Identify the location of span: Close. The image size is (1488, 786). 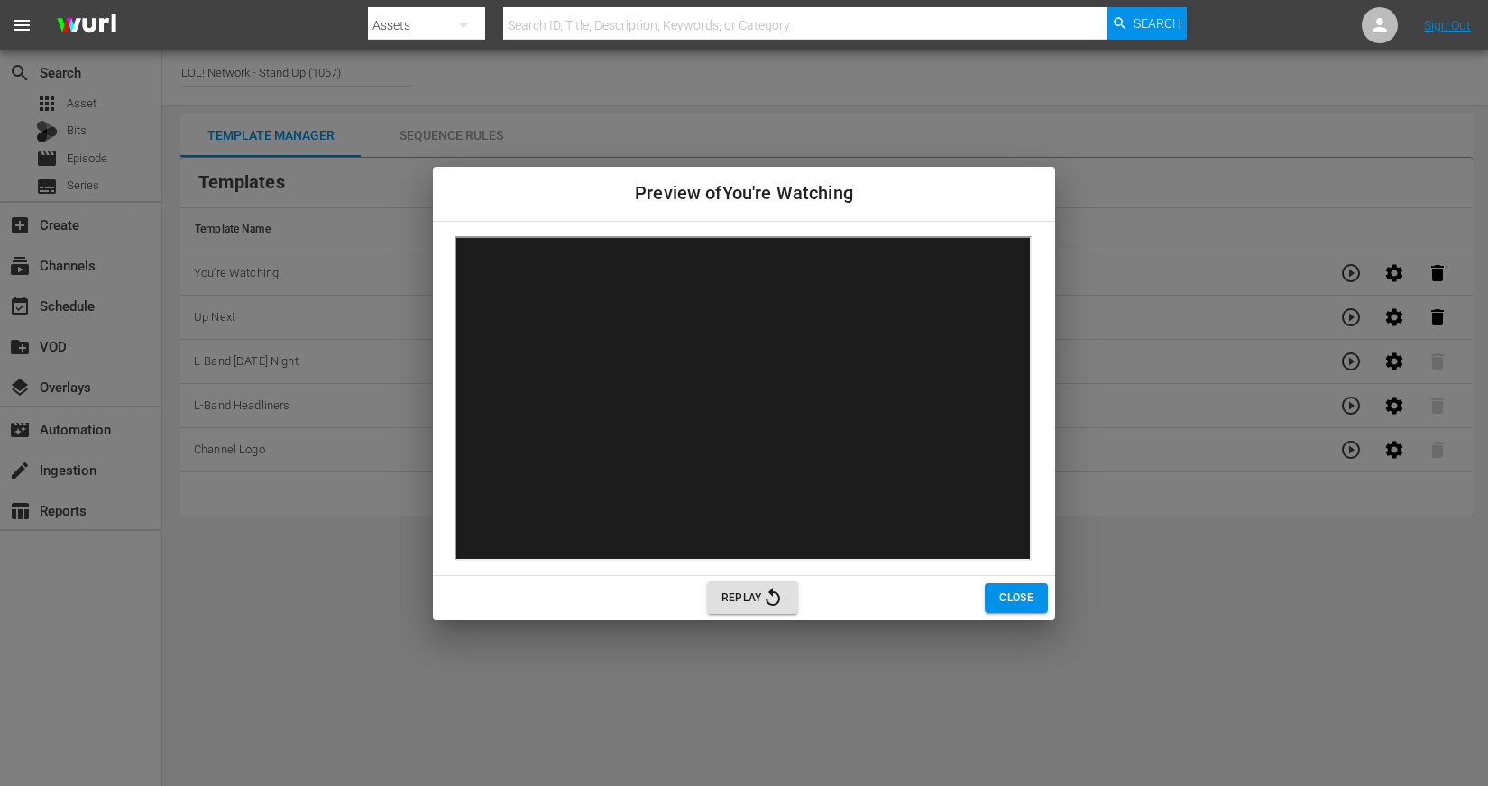
(1016, 598).